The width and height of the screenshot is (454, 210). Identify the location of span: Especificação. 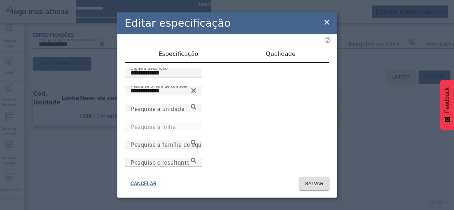
(178, 54).